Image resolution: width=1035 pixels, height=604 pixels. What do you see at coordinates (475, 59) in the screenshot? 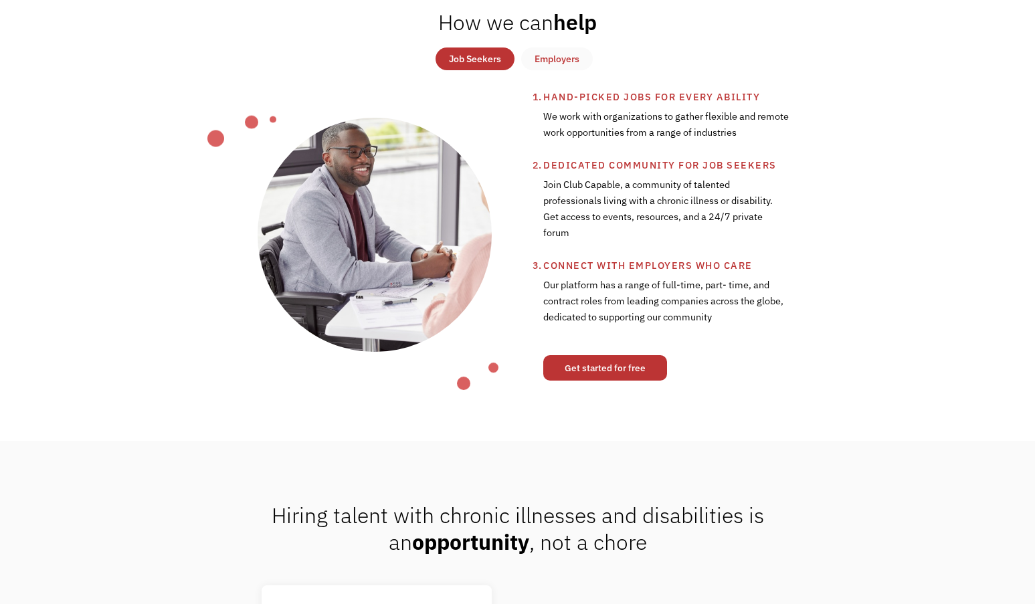
I see `div: Job Seekers` at bounding box center [475, 59].